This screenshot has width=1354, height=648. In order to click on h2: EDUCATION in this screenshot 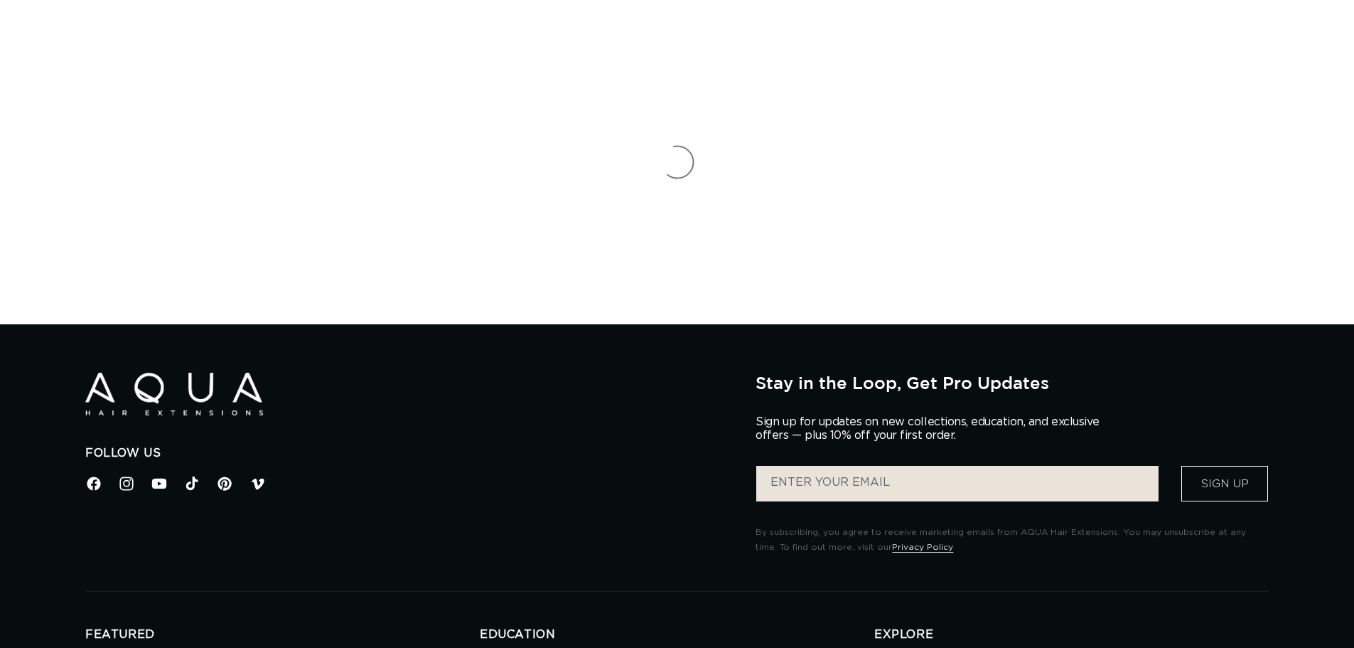, I will do `click(677, 634)`.